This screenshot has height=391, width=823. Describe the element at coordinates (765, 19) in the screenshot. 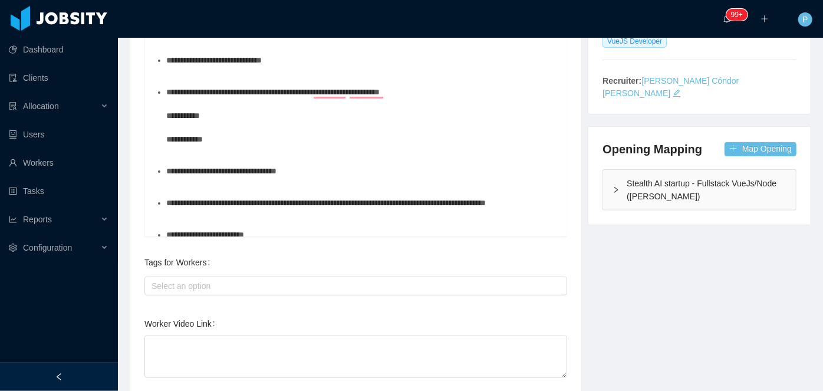

I see `i: icon: plus` at that location.